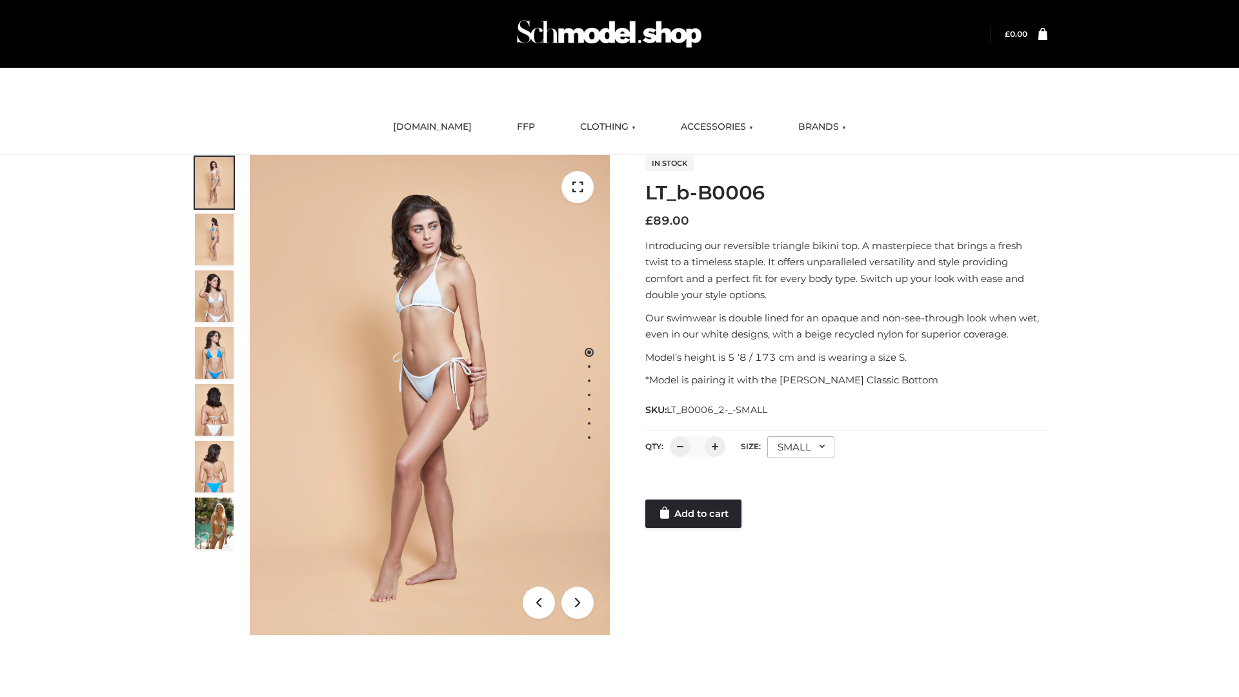 This screenshot has height=697, width=1239. Describe the element at coordinates (846, 193) in the screenshot. I see `h1: LT_b-B0006` at that location.